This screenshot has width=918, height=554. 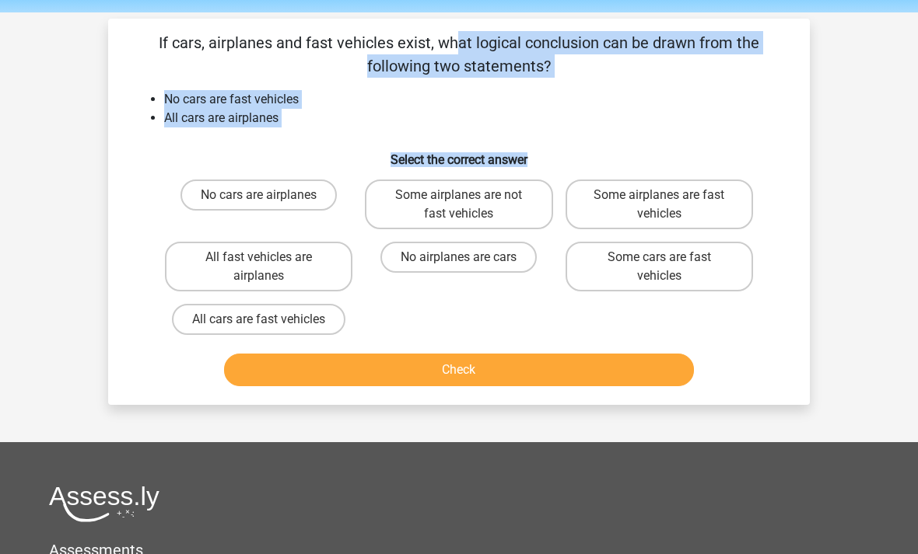 What do you see at coordinates (458, 205) in the screenshot?
I see `label: Some airplanes are not fast vehicles` at bounding box center [458, 205].